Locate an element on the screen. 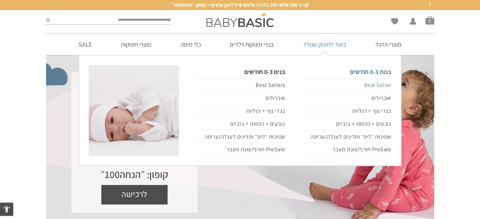 Image resolution: width=480 pixels, height=219 pixels. a: קני ב־300 שלמי 200 בלבד! פלאש סייל לזמן אחרון>> קופון: ״הנחה100״ is located at coordinates (240, 5).